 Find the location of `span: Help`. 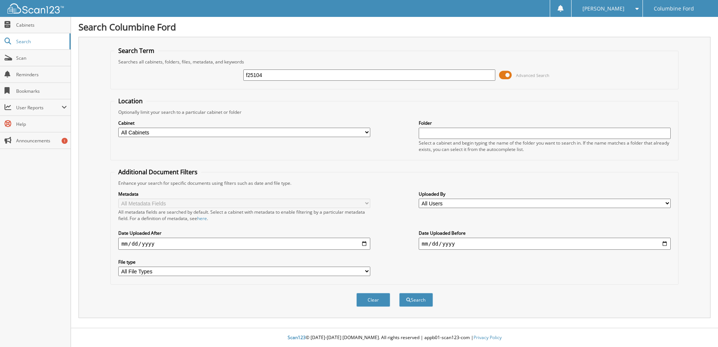

span: Help is located at coordinates (41, 124).